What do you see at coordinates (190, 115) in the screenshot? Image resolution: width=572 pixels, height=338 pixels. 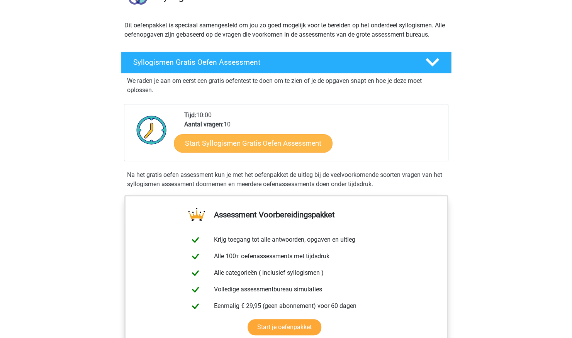 I see `b: Tijd:` at bounding box center [190, 115].